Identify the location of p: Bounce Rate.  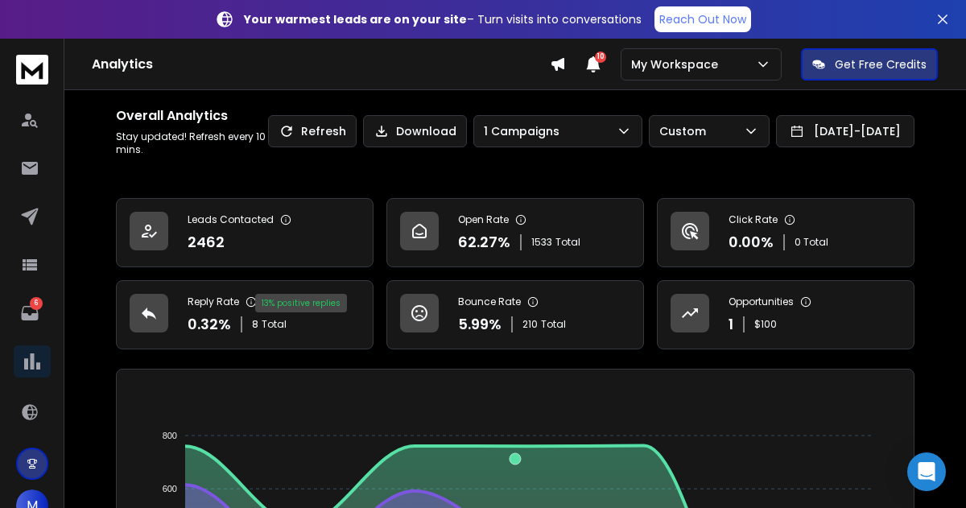
(490, 302).